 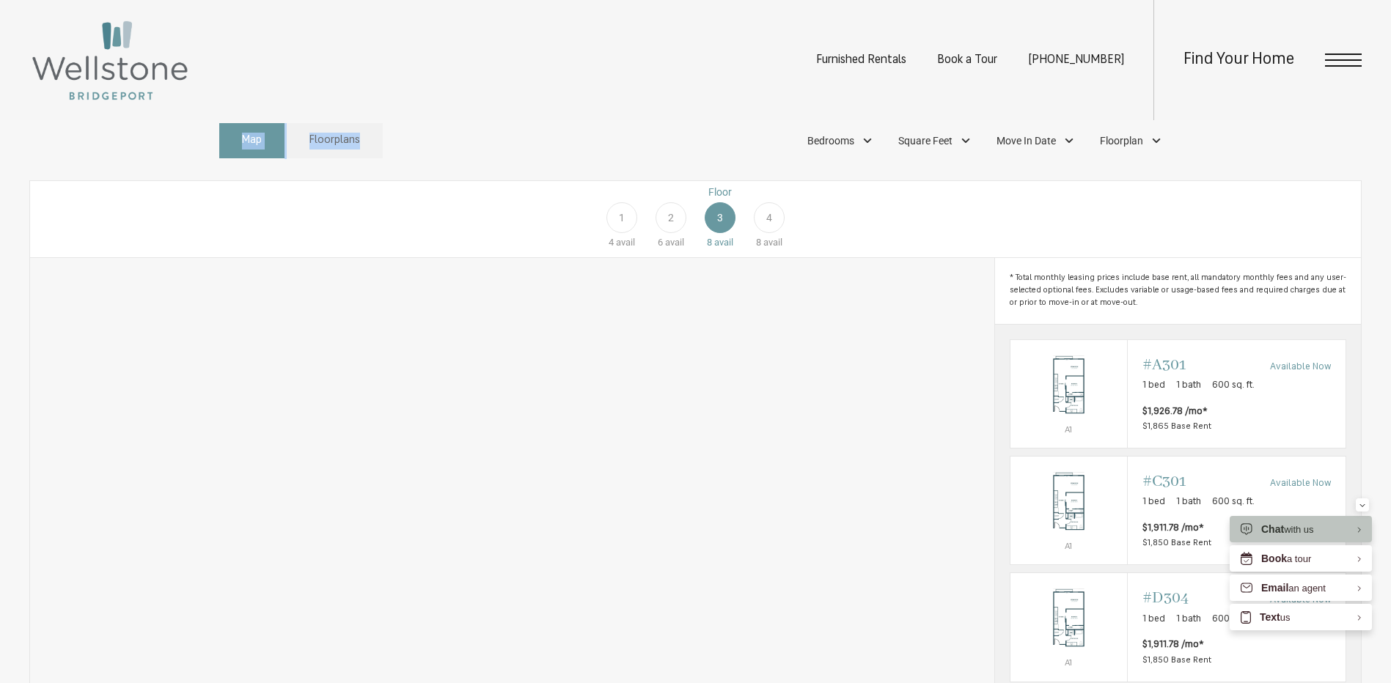 What do you see at coordinates (671, 218) in the screenshot?
I see `span: 2` at bounding box center [671, 218].